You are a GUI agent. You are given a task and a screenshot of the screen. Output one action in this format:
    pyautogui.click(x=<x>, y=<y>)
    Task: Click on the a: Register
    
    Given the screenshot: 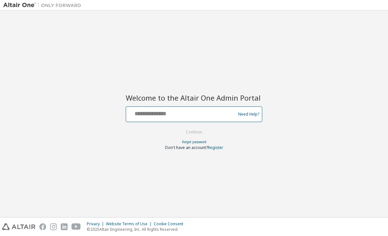 What is the action you would take?
    pyautogui.click(x=216, y=148)
    